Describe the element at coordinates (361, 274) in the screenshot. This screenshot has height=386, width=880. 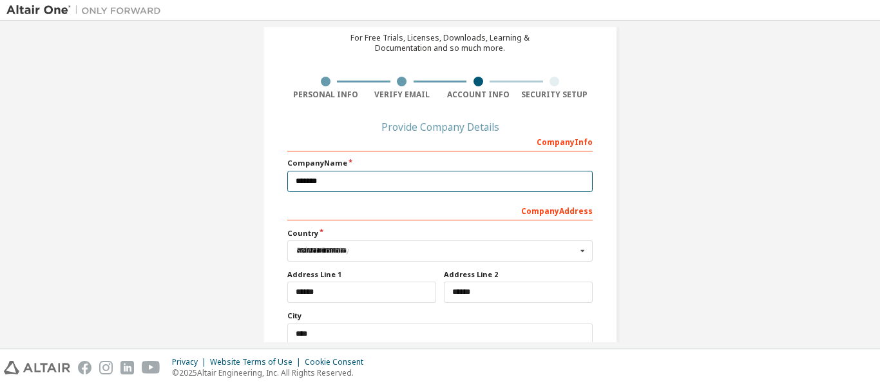
I see `label: Address Line 1` at that location.